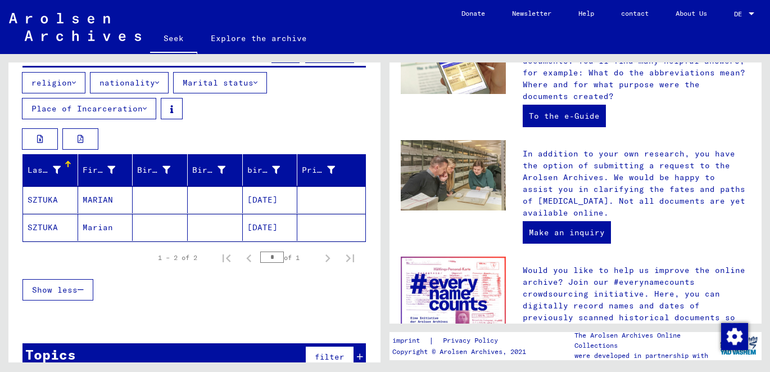  I want to click on img: Change consent, so click(735, 336).